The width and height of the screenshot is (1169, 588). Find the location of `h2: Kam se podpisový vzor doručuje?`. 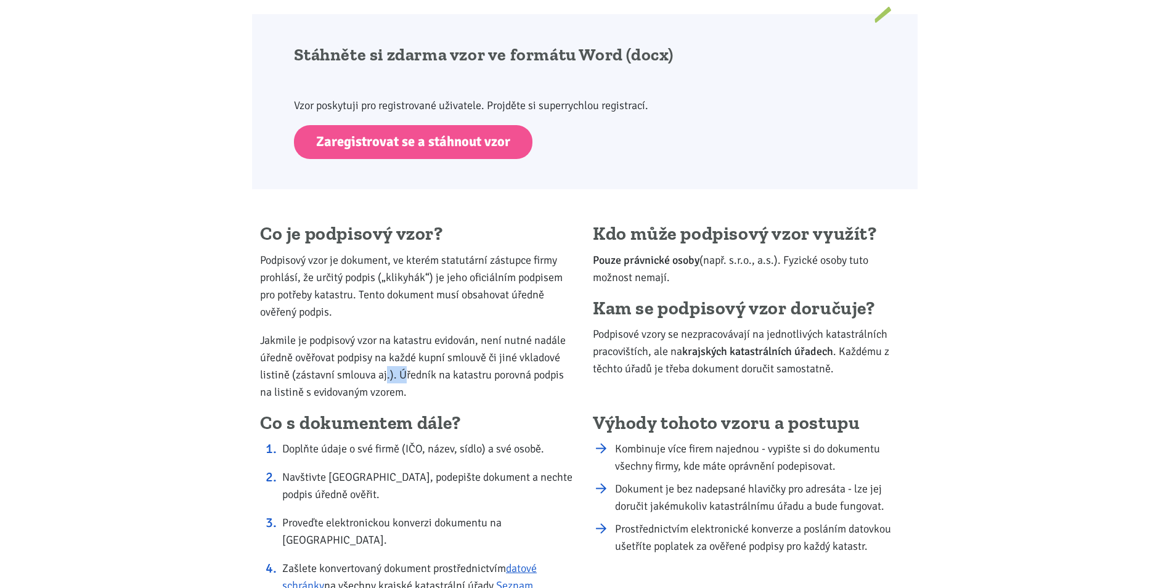

h2: Kam se podpisový vzor doručuje? is located at coordinates (751, 309).